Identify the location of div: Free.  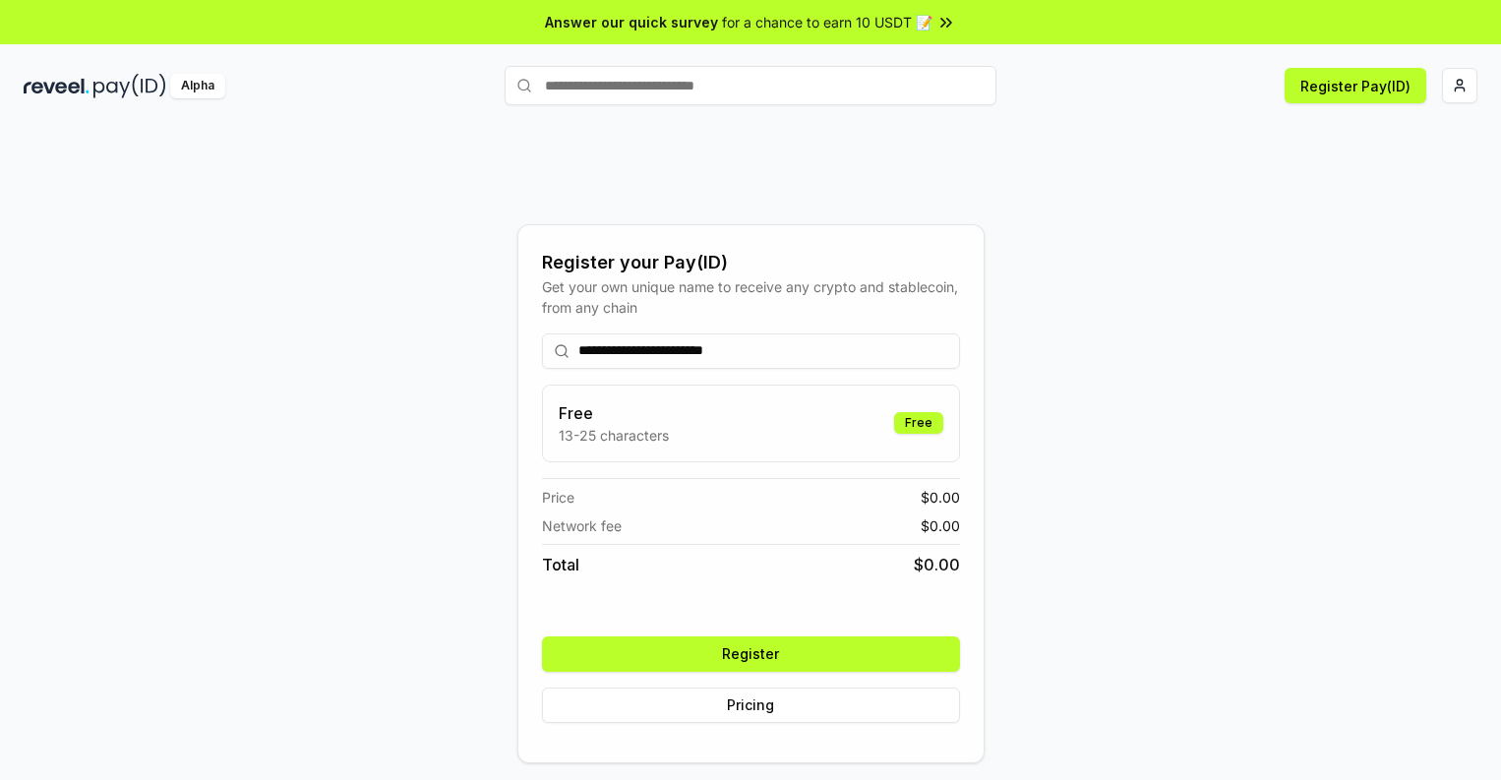
(919, 423).